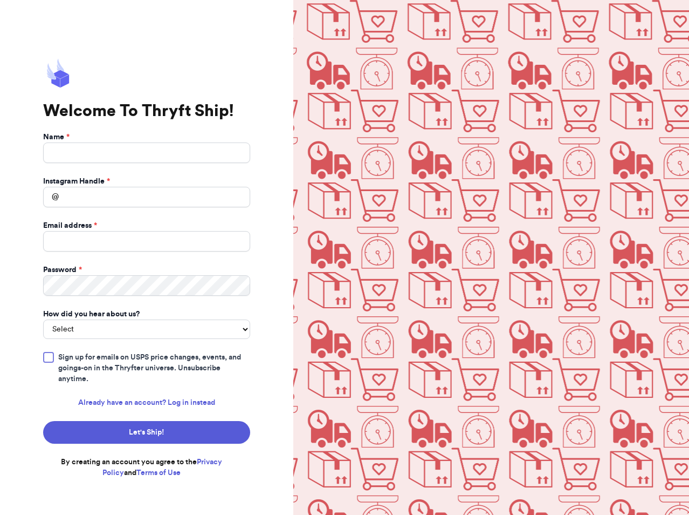  What do you see at coordinates (77, 181) in the screenshot?
I see `label: Instagram Handle` at bounding box center [77, 181].